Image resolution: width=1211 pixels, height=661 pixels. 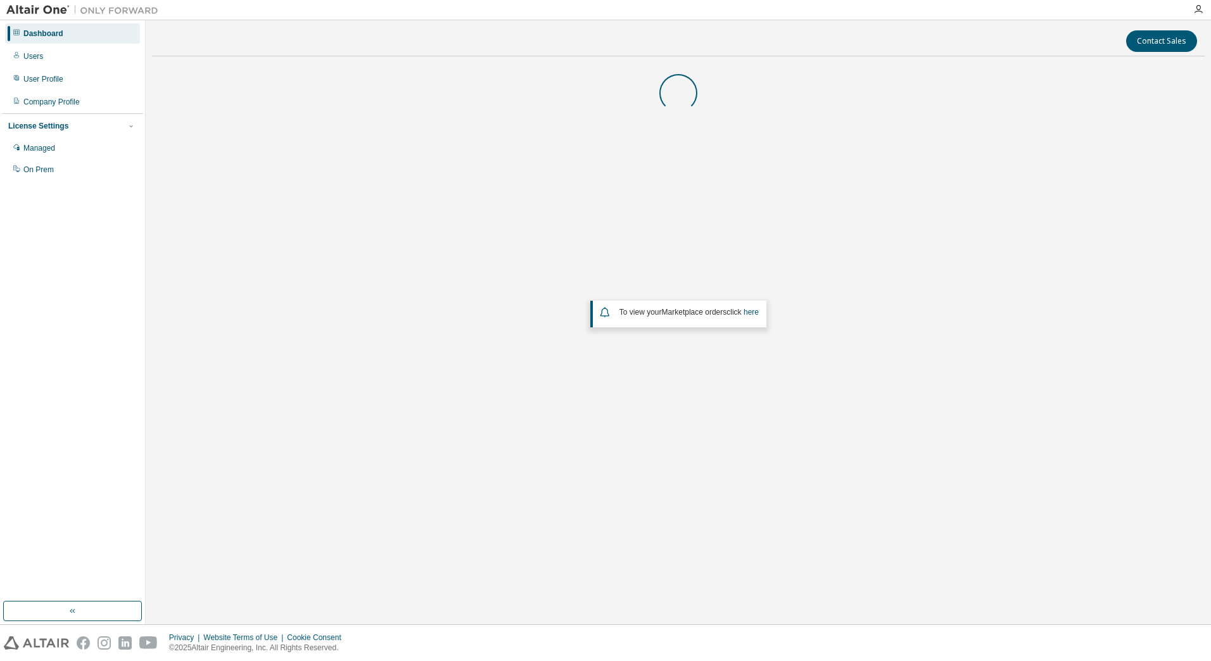 What do you see at coordinates (245, 638) in the screenshot?
I see `div: Website Terms of Use` at bounding box center [245, 638].